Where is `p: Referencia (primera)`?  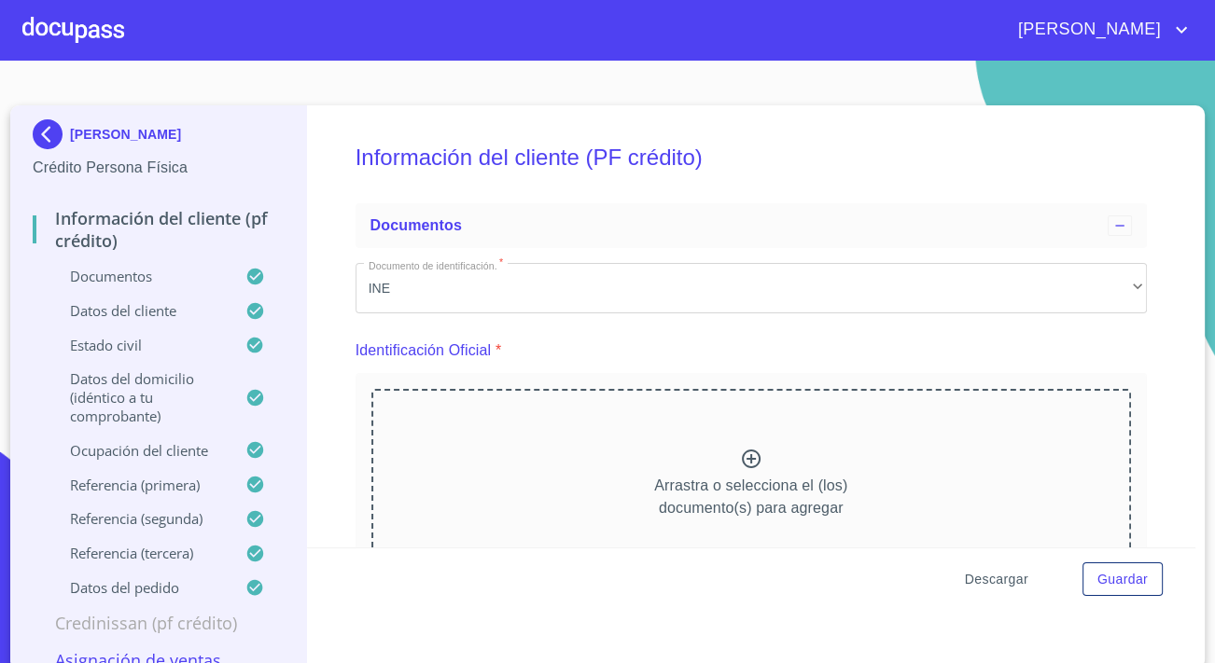 p: Referencia (primera) is located at coordinates (139, 485).